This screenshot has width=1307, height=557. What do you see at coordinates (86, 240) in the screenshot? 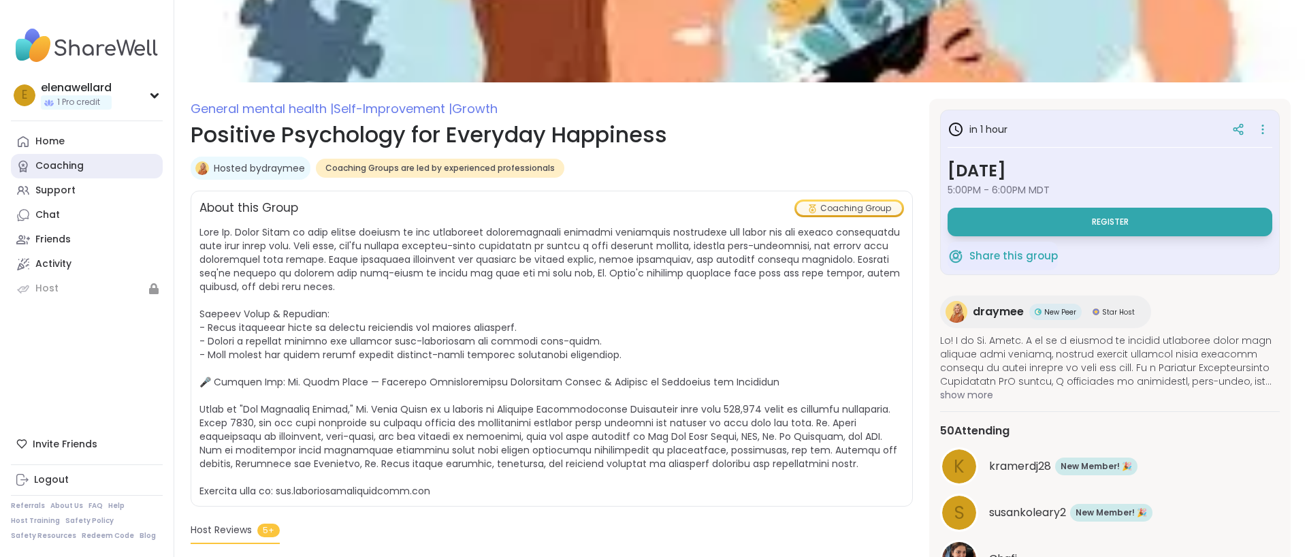
I see `a: Friends` at bounding box center [86, 240].